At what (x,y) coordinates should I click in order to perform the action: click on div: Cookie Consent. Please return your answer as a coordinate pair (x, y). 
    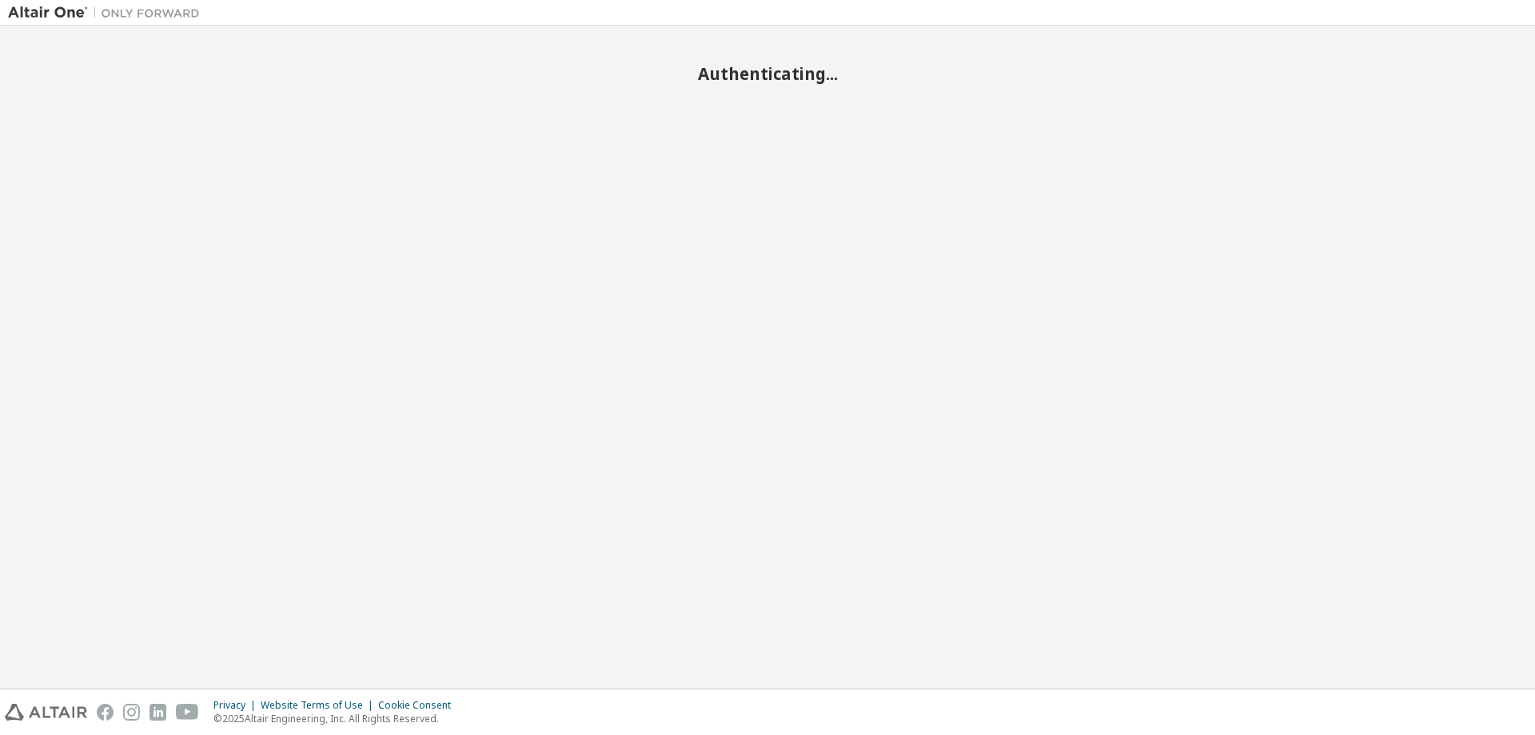
    Looking at the image, I should click on (419, 705).